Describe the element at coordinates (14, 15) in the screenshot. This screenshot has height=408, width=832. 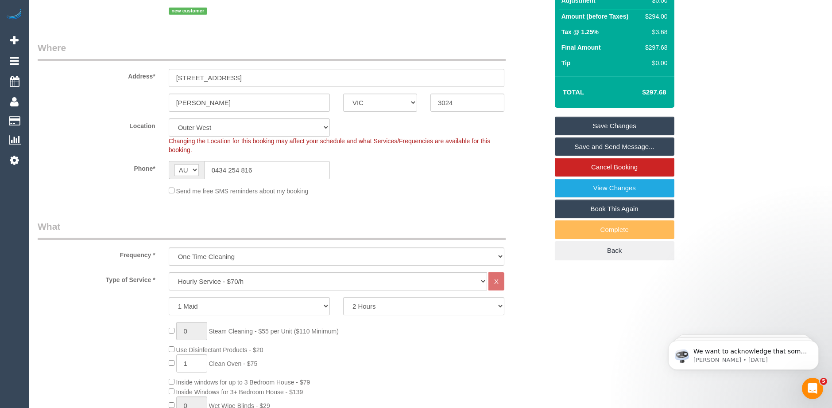
I see `img: Automaid Logo` at that location.